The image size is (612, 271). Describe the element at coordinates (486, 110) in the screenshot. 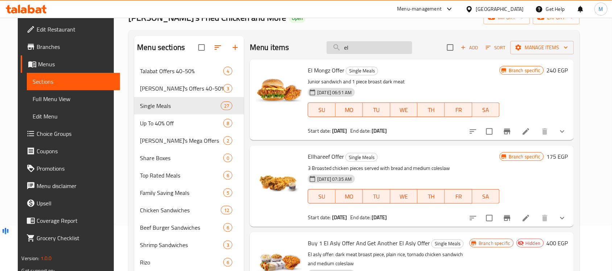

I see `button: SA` at that location.